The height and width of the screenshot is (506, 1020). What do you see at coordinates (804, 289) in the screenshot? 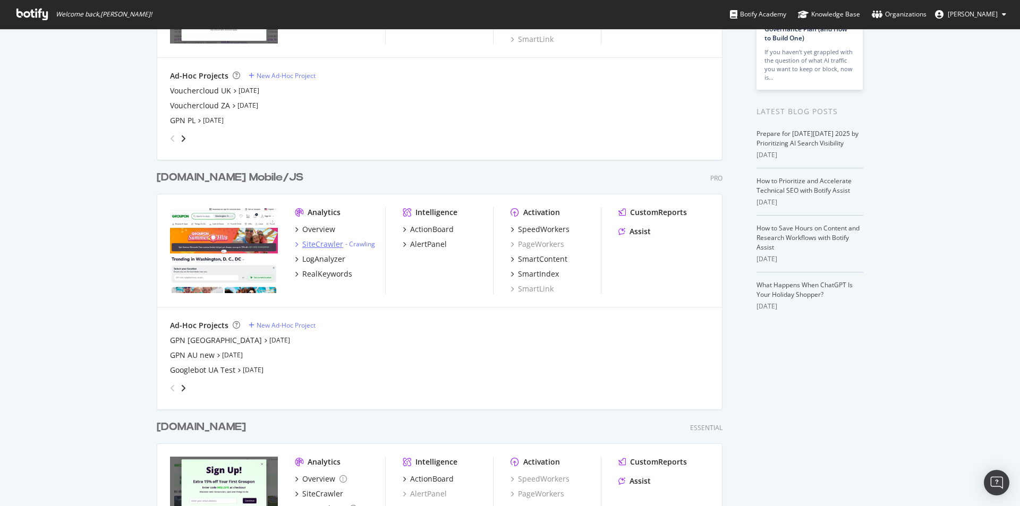
I see `a: What Happens When ChatGPT Is Your Holiday Shopper?` at bounding box center [804, 289].